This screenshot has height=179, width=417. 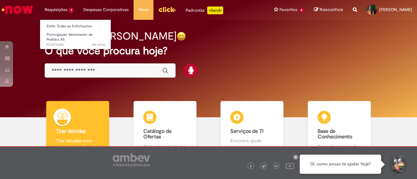 I want to click on a: Serviços de TI Encontre ajuda, so click(x=252, y=129).